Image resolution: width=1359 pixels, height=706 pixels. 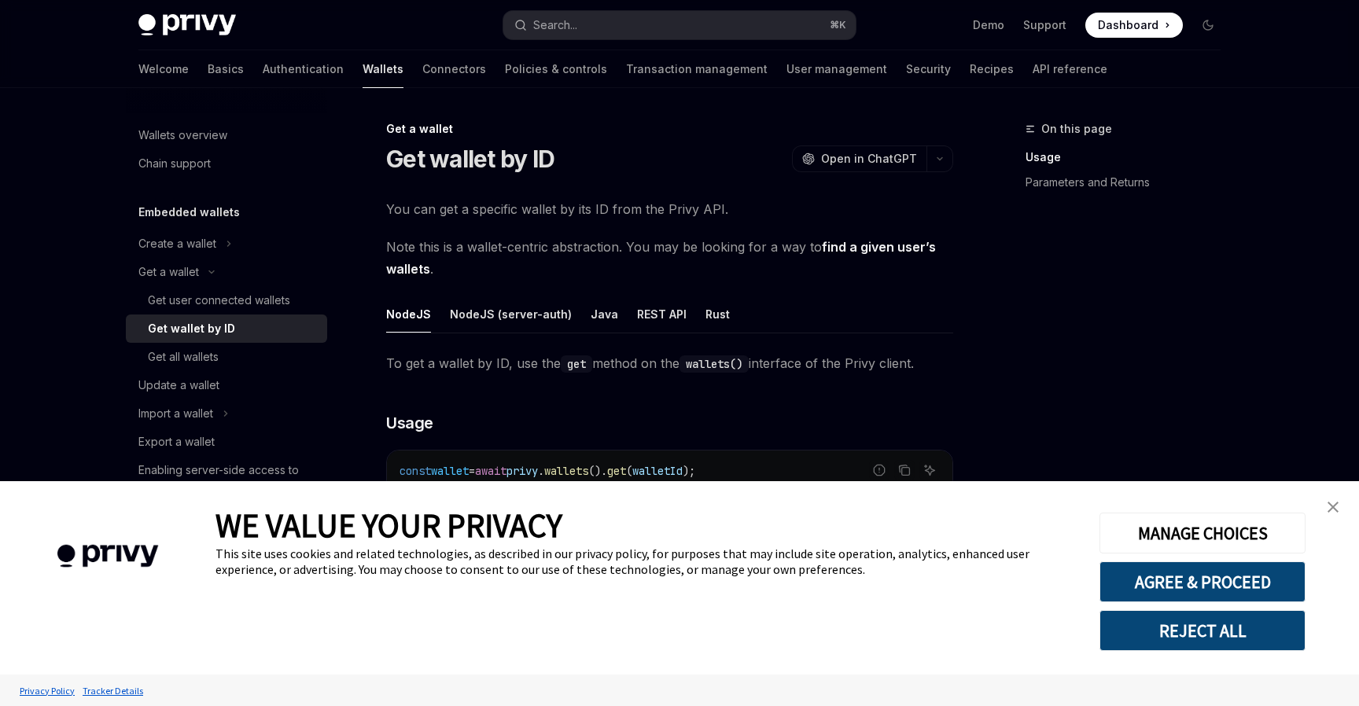 I want to click on a: Parameters and Returns, so click(x=1130, y=182).